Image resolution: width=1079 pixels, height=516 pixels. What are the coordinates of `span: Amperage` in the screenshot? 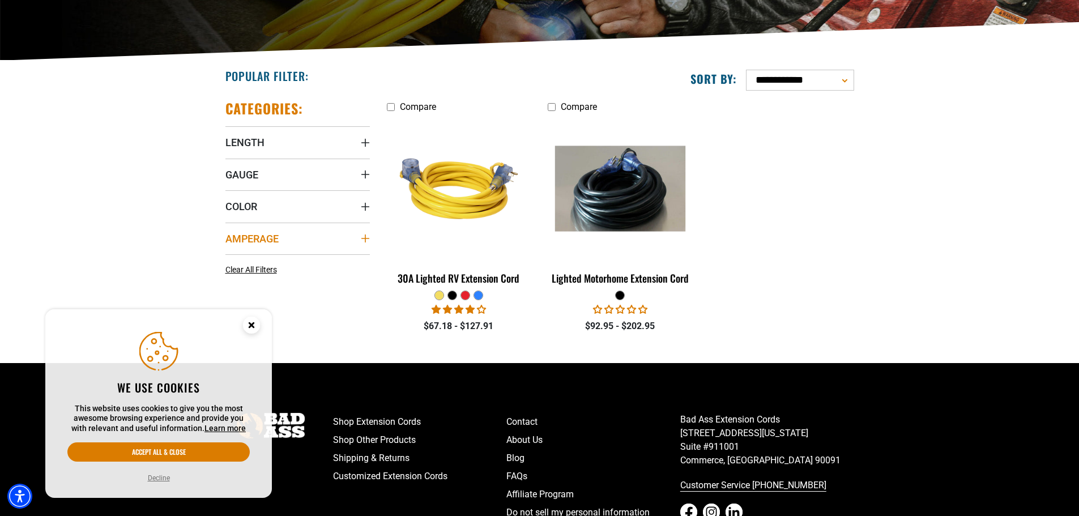 It's located at (252, 238).